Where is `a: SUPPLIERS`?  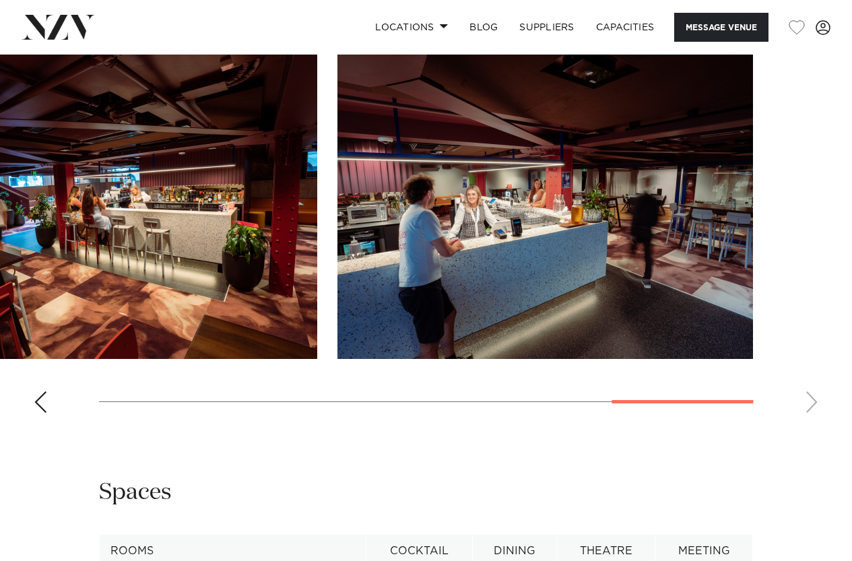
a: SUPPLIERS is located at coordinates (546, 27).